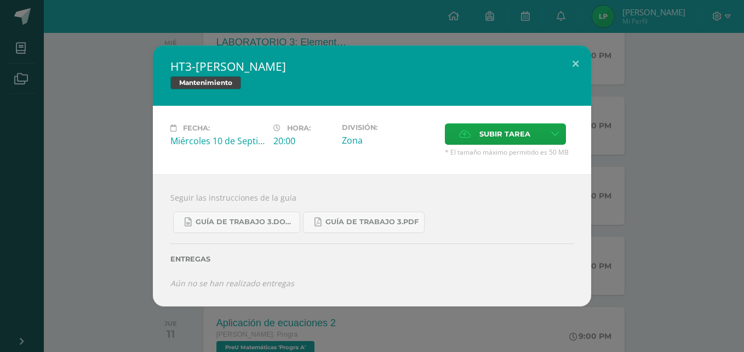 The image size is (744, 352). I want to click on a: Guía de trabajo 3.pdf, so click(364, 222).